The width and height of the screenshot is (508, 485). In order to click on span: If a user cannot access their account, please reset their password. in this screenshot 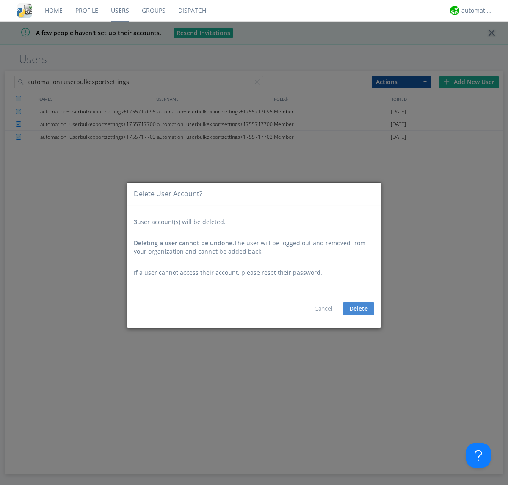, I will do `click(228, 272)`.